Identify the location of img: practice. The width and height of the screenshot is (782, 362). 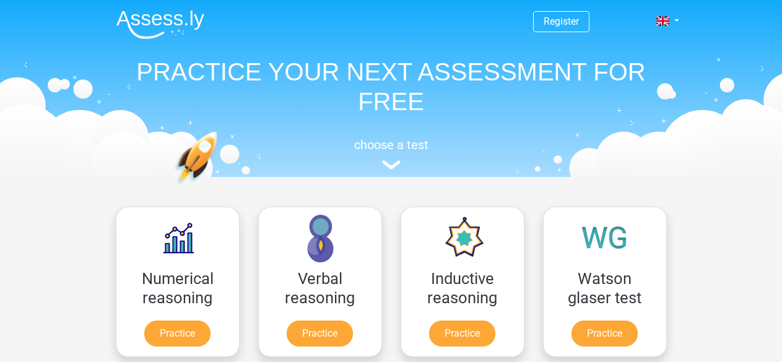
(220, 187).